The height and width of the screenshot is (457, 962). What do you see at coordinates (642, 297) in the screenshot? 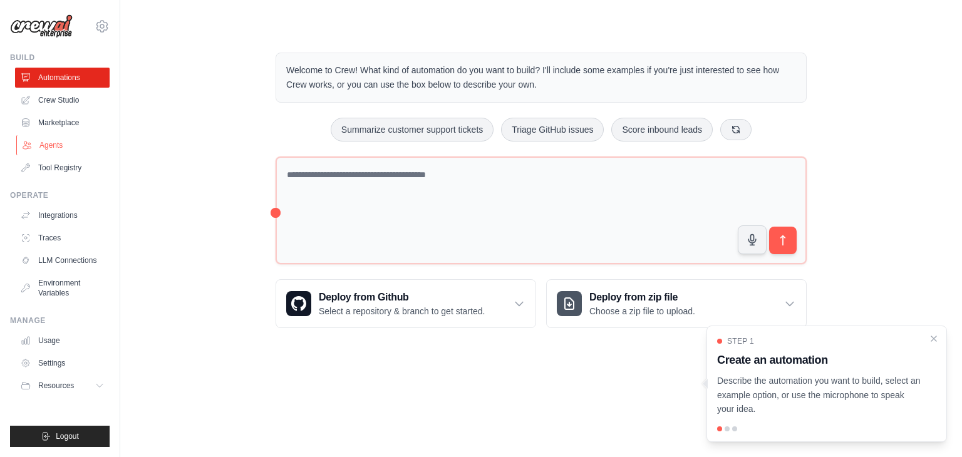
I see `h3: Deploy from zip file` at bounding box center [642, 297].